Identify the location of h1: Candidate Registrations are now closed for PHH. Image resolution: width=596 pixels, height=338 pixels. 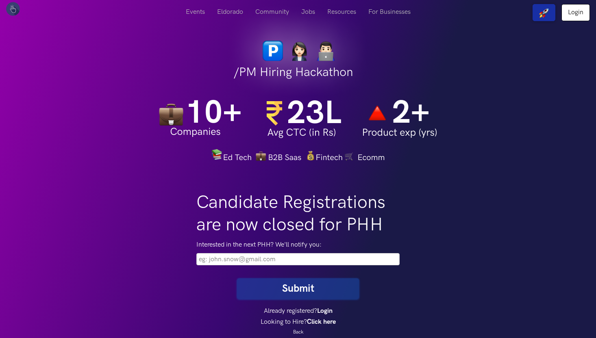
(298, 214).